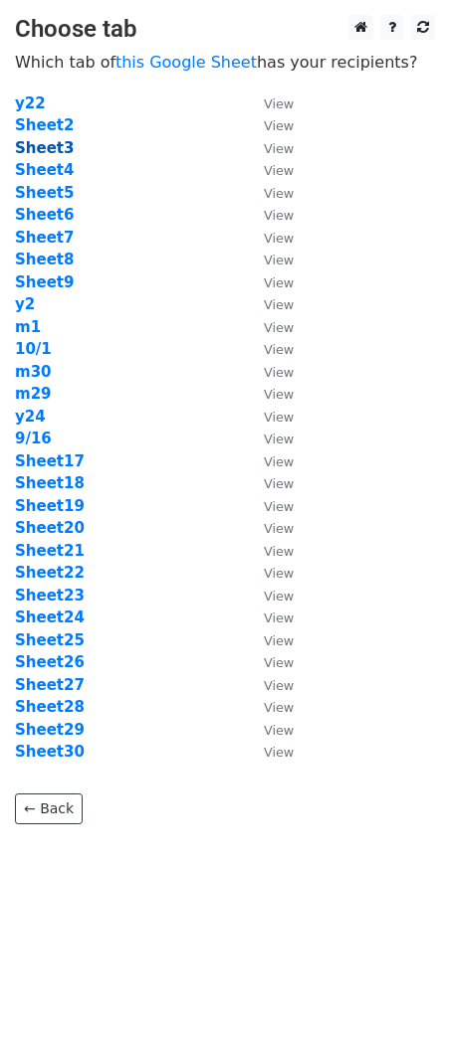 The width and height of the screenshot is (450, 1039). Describe the element at coordinates (44, 170) in the screenshot. I see `strong: Sheet4` at that location.